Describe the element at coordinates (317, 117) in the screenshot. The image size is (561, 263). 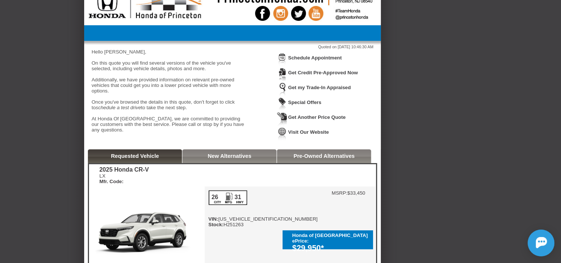
I see `a: Get Another Price Quote` at that location.